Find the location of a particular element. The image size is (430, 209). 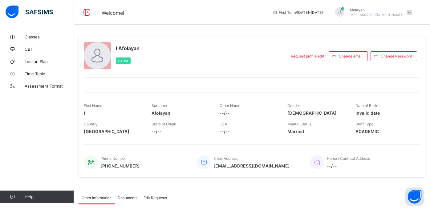

span: Time Table is located at coordinates (49, 74).